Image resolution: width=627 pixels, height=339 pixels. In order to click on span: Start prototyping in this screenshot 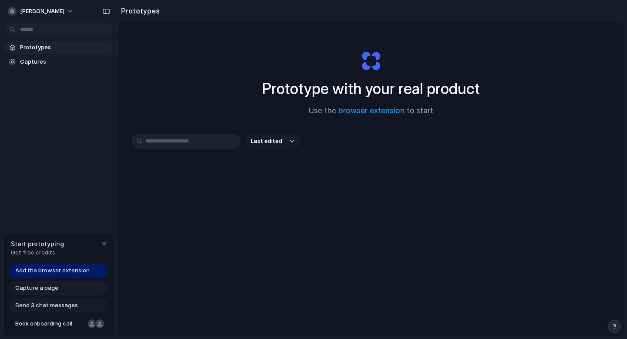, I will do `click(37, 244)`.